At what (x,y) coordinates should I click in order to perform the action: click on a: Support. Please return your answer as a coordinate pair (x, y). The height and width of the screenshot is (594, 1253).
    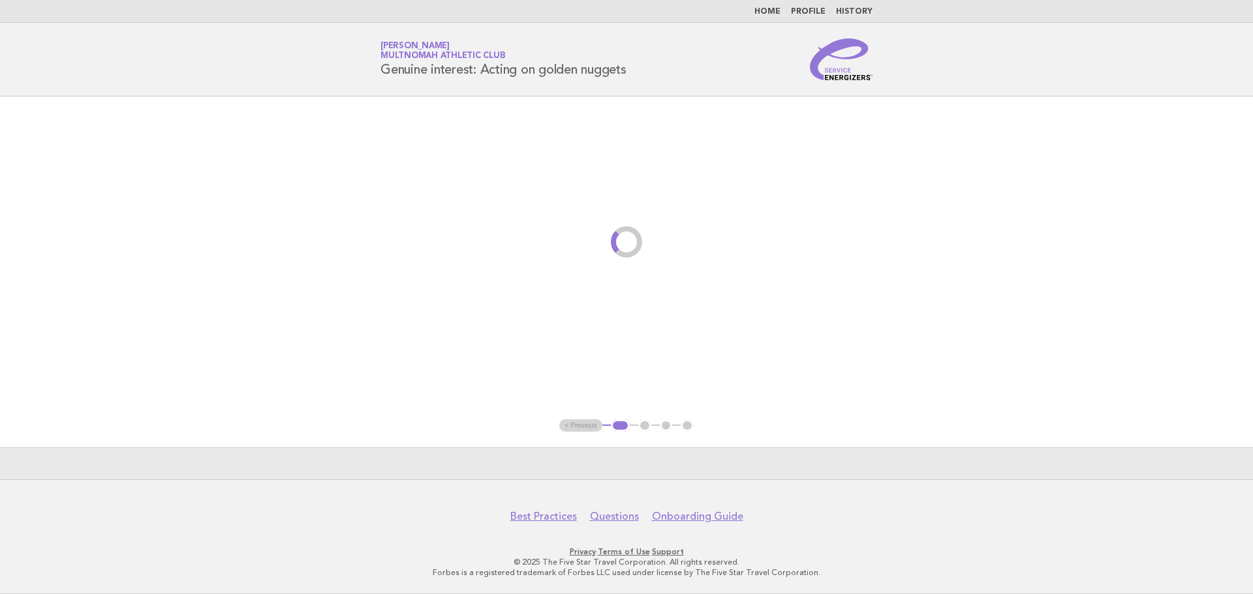
    Looking at the image, I should click on (668, 552).